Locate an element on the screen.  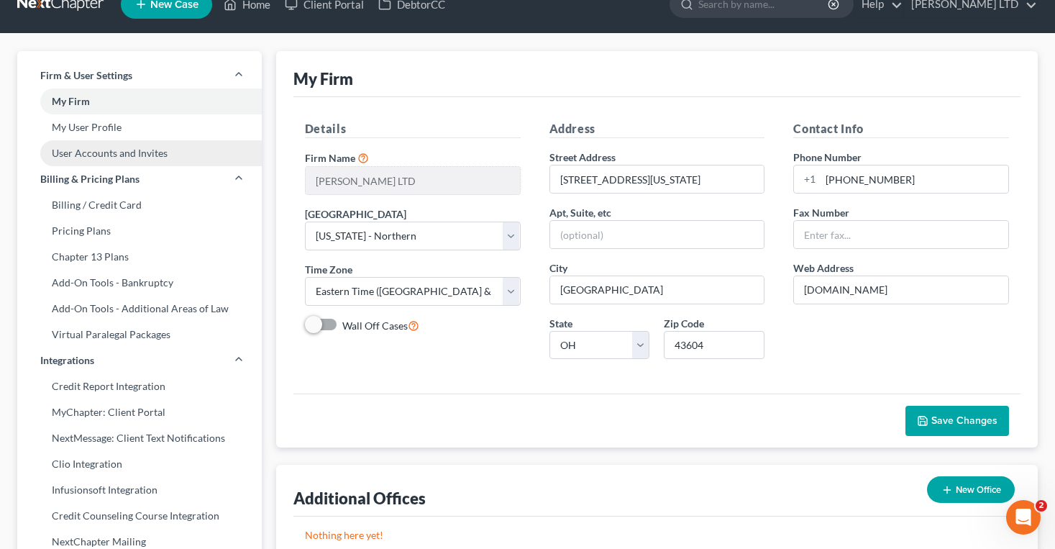
a: Firm & User Settings is located at coordinates (140, 76).